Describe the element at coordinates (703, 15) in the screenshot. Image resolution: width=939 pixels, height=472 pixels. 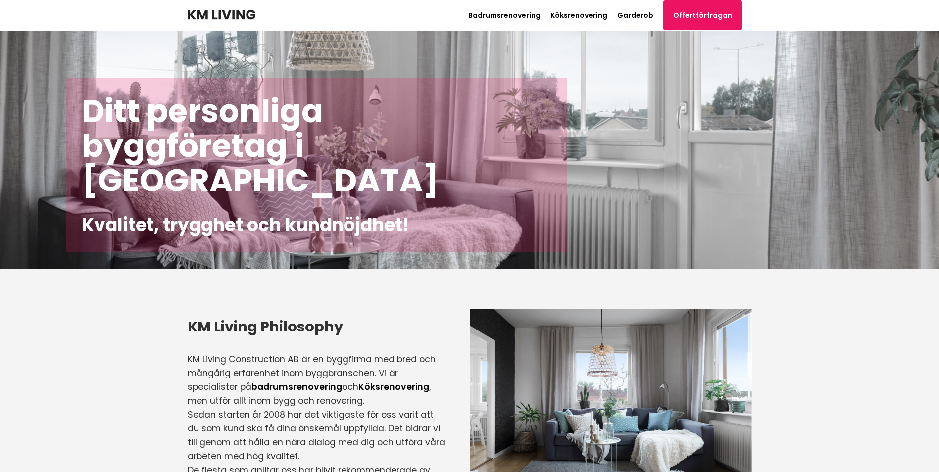
I see `a: Offertförfrågan` at that location.